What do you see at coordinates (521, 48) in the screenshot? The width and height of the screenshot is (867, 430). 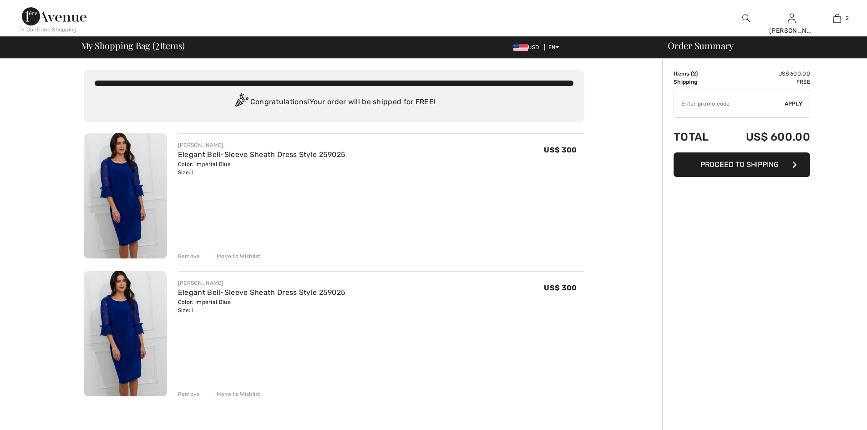 I see `img: US Dollar` at bounding box center [521, 48].